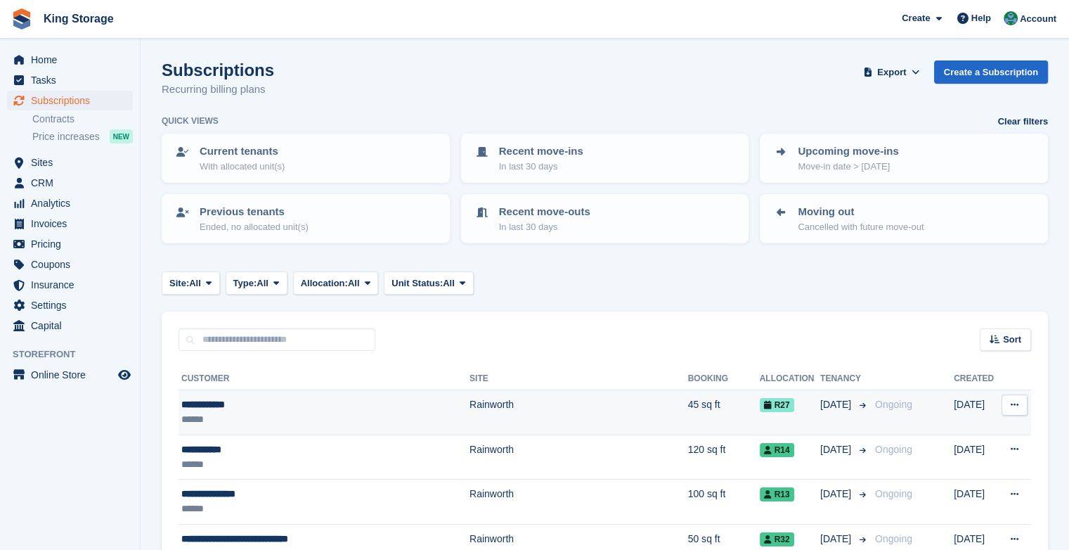 The image size is (1069, 550). I want to click on span: R32, so click(777, 539).